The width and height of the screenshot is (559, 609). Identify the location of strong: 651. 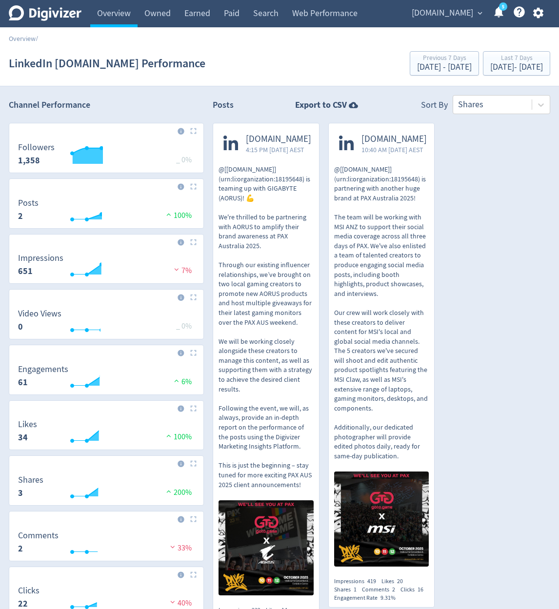
(25, 271).